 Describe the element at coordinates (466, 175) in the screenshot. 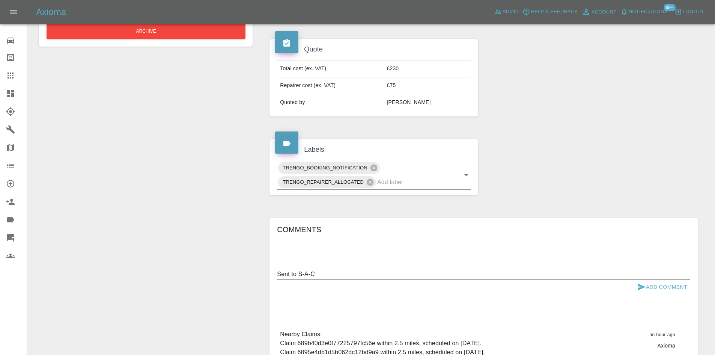

I see `button: Open` at that location.